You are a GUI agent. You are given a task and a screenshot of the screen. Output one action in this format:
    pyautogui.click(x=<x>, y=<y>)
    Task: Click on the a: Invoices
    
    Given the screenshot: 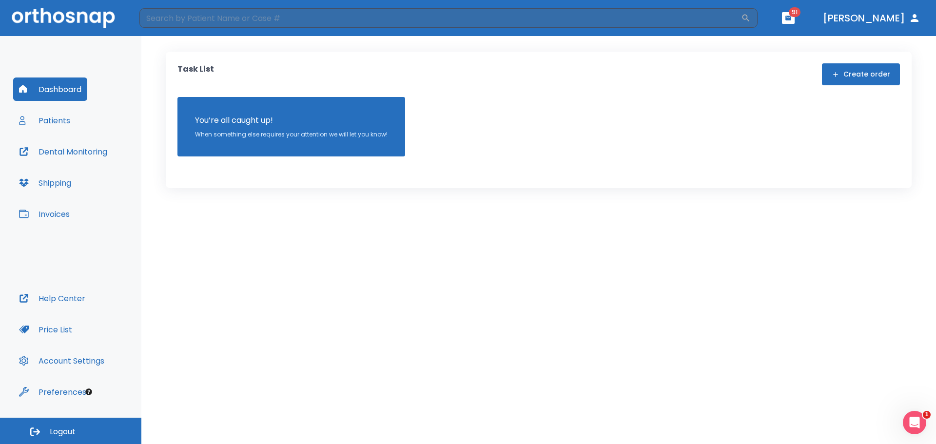 What is the action you would take?
    pyautogui.click(x=44, y=214)
    